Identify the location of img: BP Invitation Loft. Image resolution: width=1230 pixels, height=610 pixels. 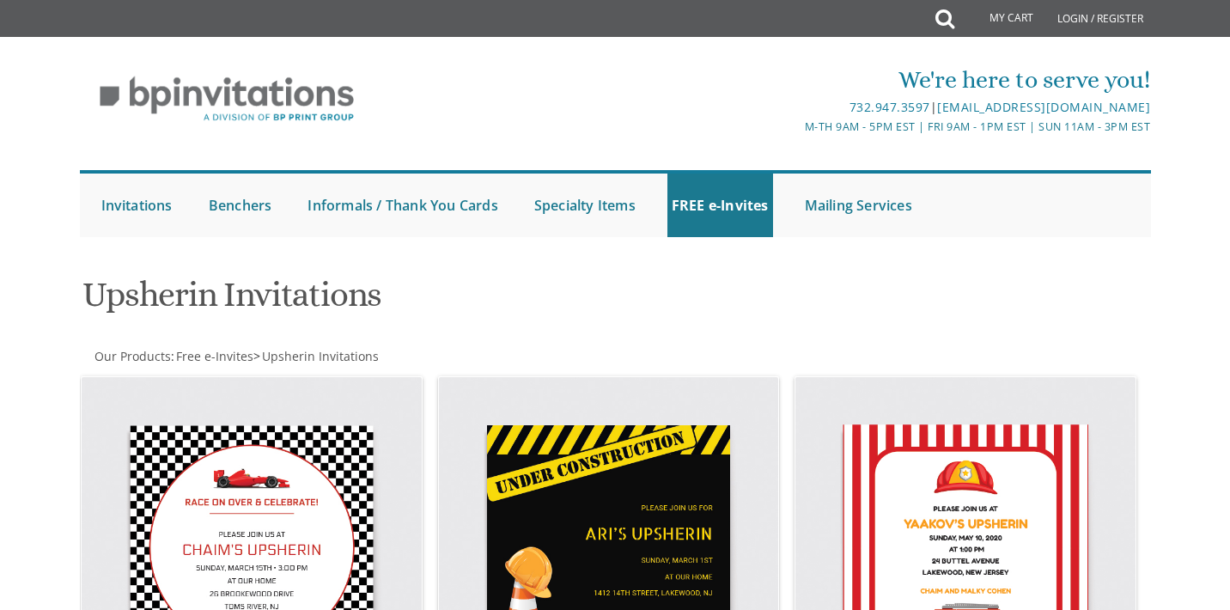
(227, 99).